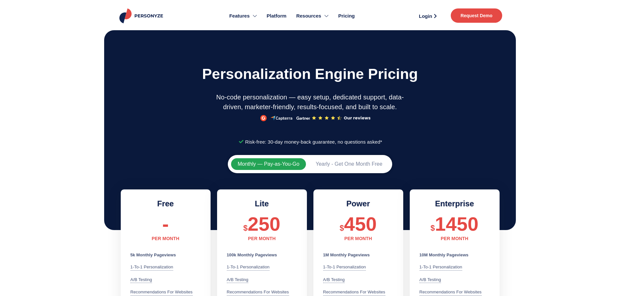 The height and width of the screenshot is (296, 620). Describe the element at coordinates (268, 164) in the screenshot. I see `button: Monthly — Pay-as-You-Go` at that location.